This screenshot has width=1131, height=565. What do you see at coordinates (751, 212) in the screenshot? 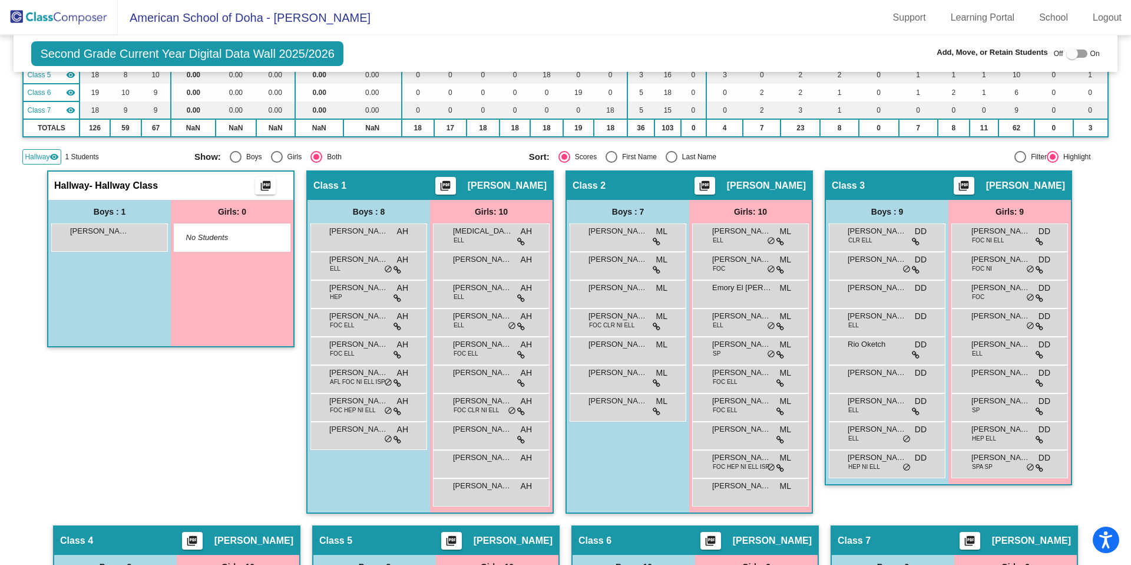
I see `div: Girls: 10` at bounding box center [751, 212].